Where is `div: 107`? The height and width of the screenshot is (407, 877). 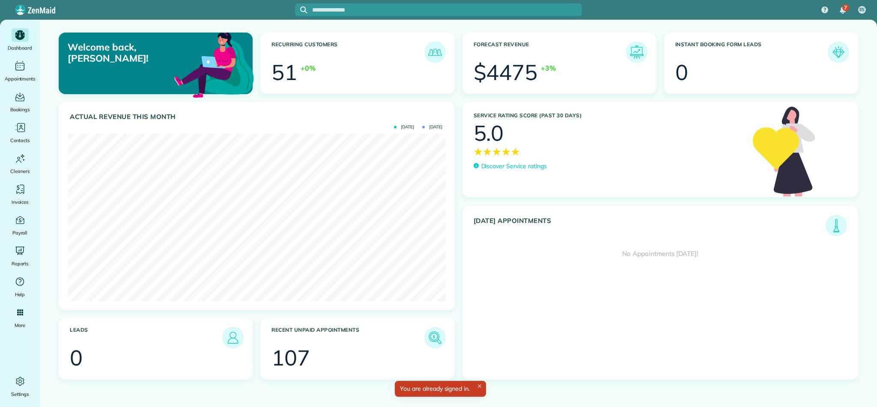
div: 107 is located at coordinates (291, 358).